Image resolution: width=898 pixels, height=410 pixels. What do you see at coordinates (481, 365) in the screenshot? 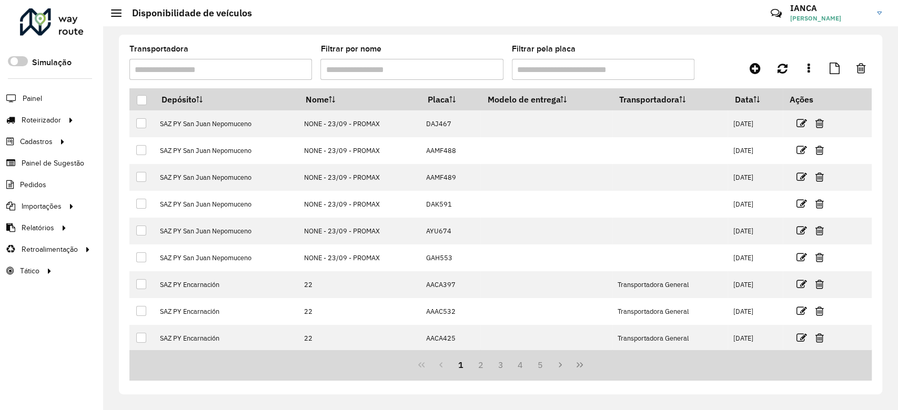
I see `button: 2` at bounding box center [481, 365].